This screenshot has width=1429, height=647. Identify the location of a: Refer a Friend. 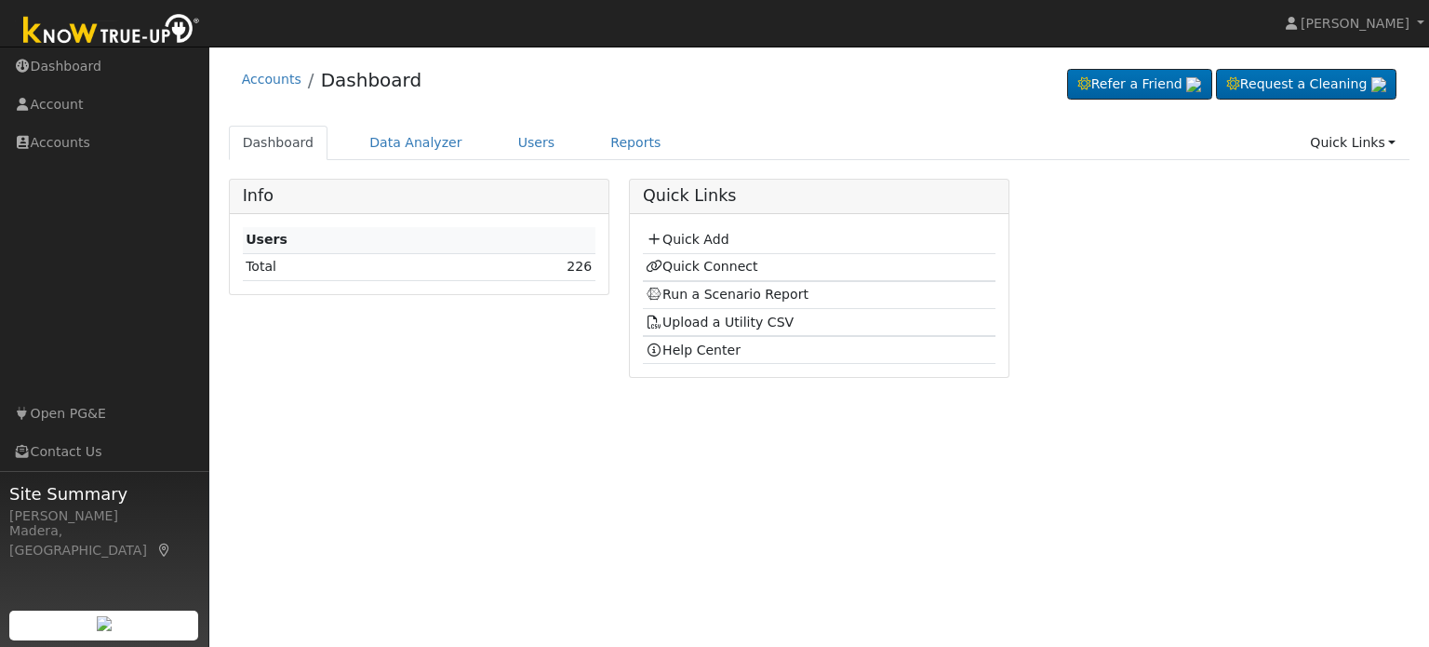
(1140, 85).